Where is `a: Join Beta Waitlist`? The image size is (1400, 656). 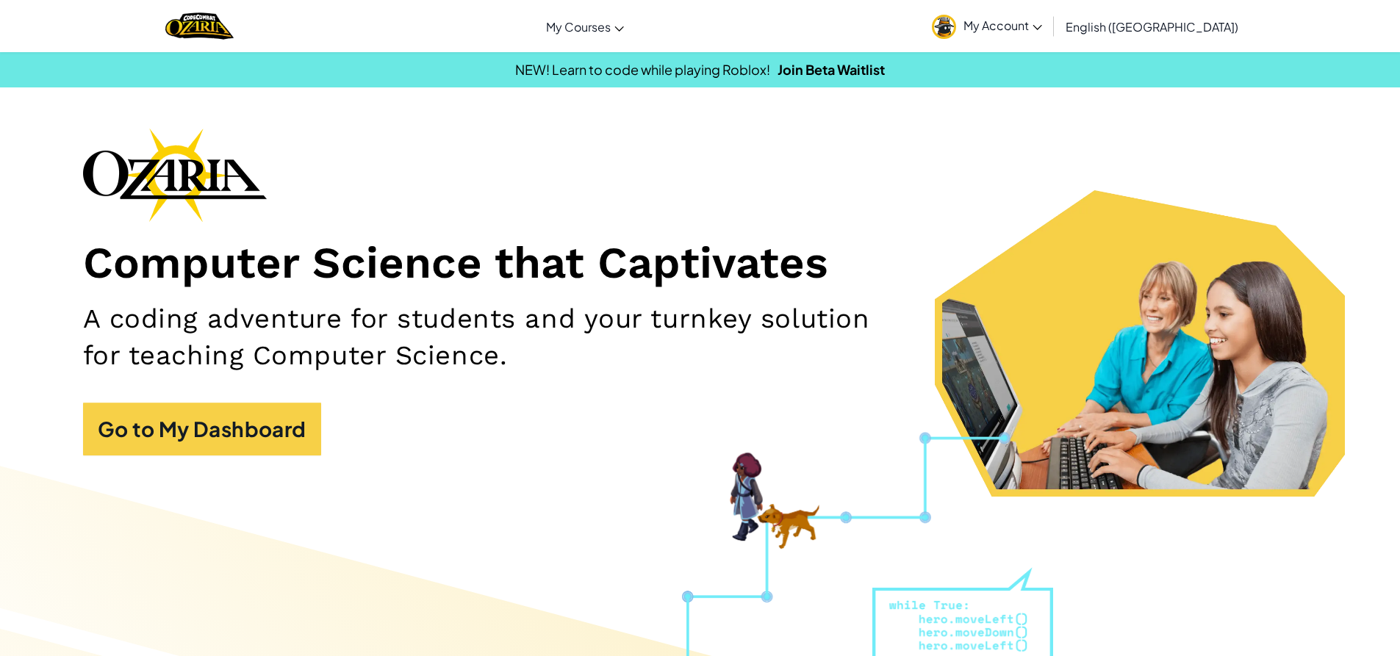 a: Join Beta Waitlist is located at coordinates (831, 69).